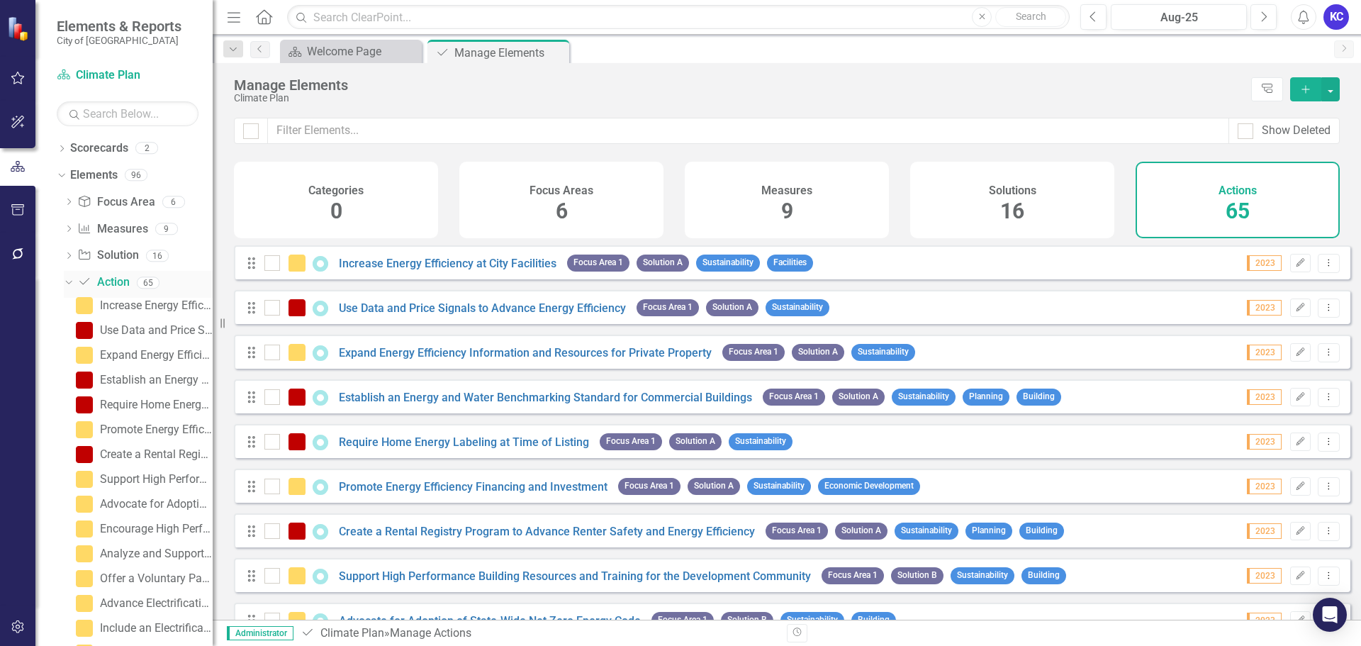 The image size is (1361, 646). What do you see at coordinates (1031, 16) in the screenshot?
I see `span: Search` at bounding box center [1031, 16].